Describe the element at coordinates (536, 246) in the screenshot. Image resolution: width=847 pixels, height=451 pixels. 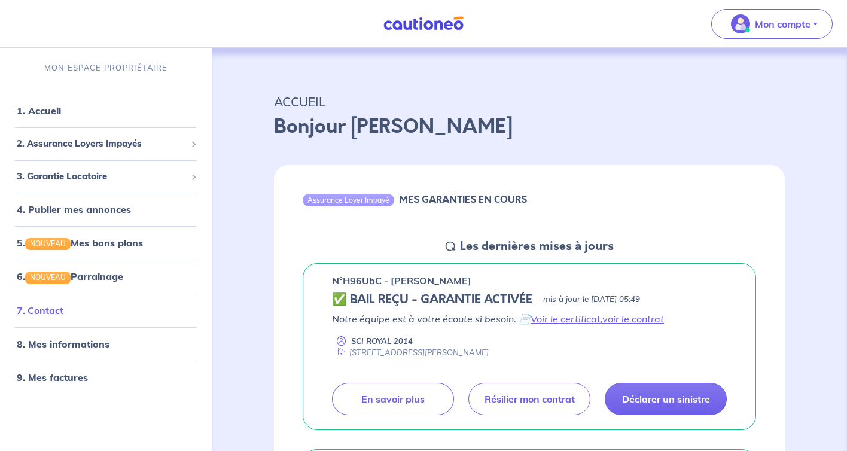
I see `h5: Les dernières mises à jours` at that location.